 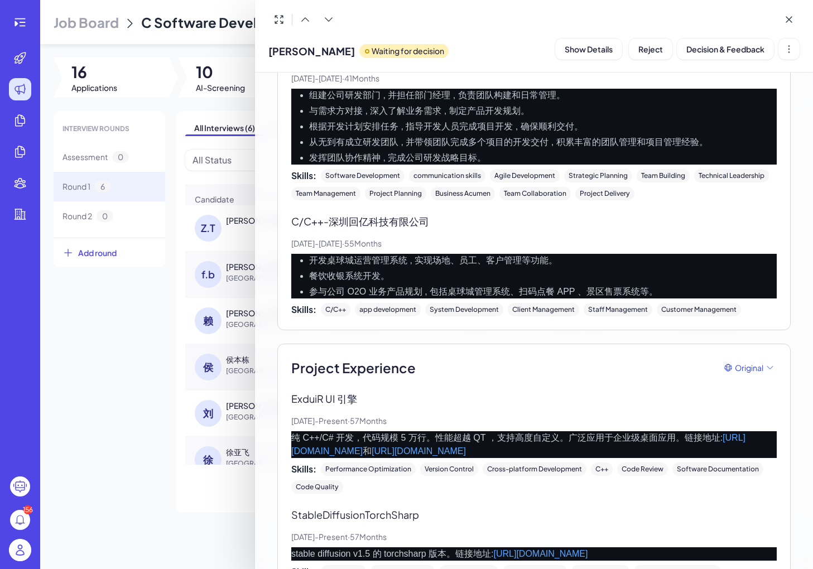 I want to click on li: 组建公司研发部门 , 并担任部门经理 , 负责团队构建和日常管理。, so click(x=543, y=95).